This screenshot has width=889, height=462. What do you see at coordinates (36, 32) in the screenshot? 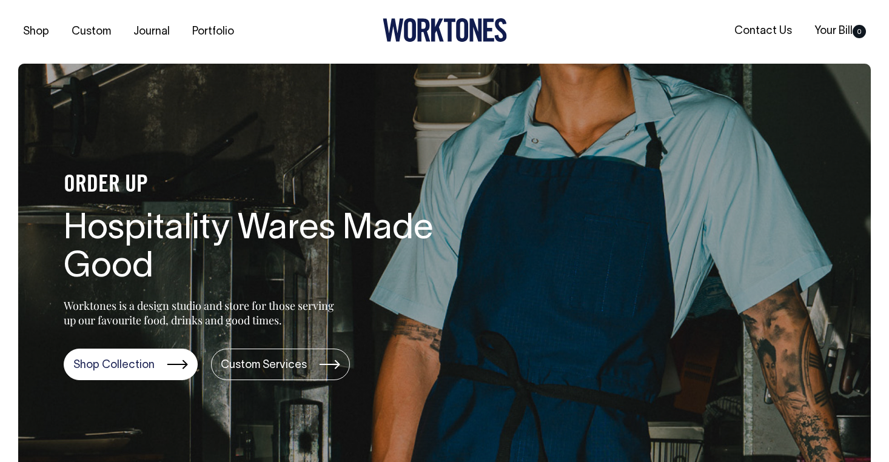
I see `a: Shop` at bounding box center [36, 32].